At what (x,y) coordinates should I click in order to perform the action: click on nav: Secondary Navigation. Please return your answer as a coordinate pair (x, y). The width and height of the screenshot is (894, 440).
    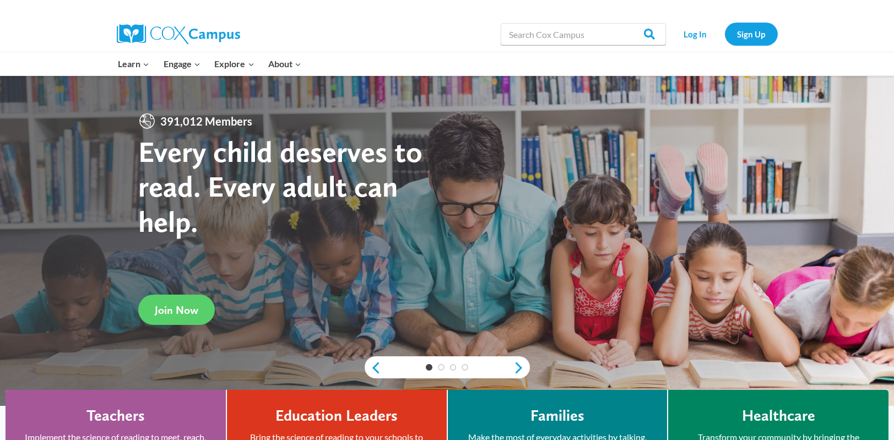
    Looking at the image, I should click on (725, 34).